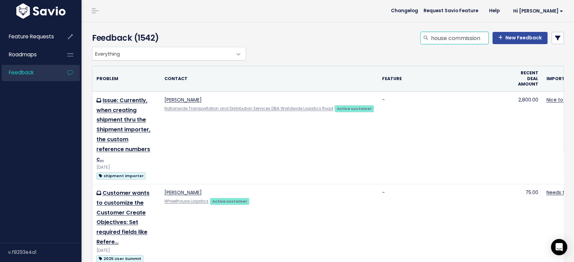 This screenshot has height=262, width=574. What do you see at coordinates (29, 73) in the screenshot?
I see `a: Feedback` at bounding box center [29, 73].